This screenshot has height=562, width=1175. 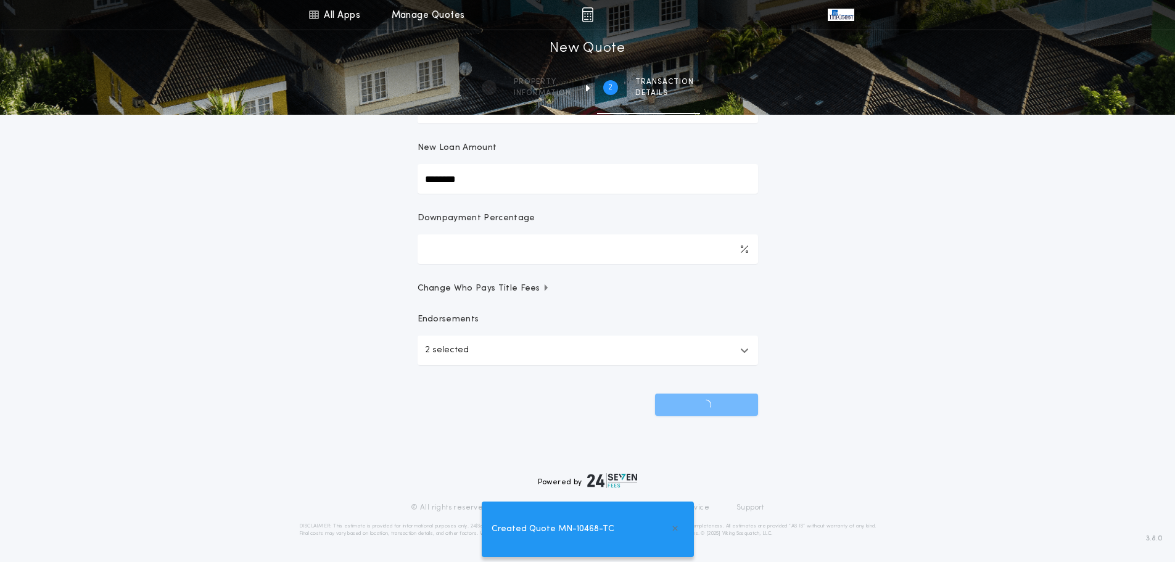 What do you see at coordinates (484, 289) in the screenshot?
I see `span: Change Who Pays Title Fees` at bounding box center [484, 289].